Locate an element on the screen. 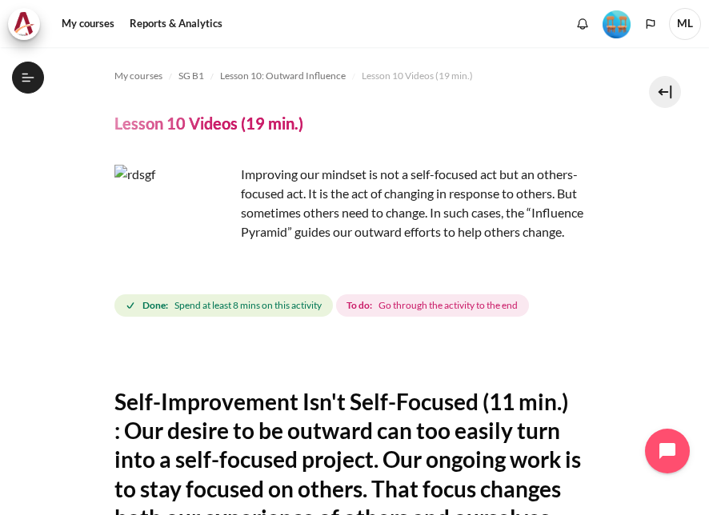 This screenshot has width=709, height=515. span: Lesson 10 Videos (19 min.) is located at coordinates (417, 76).